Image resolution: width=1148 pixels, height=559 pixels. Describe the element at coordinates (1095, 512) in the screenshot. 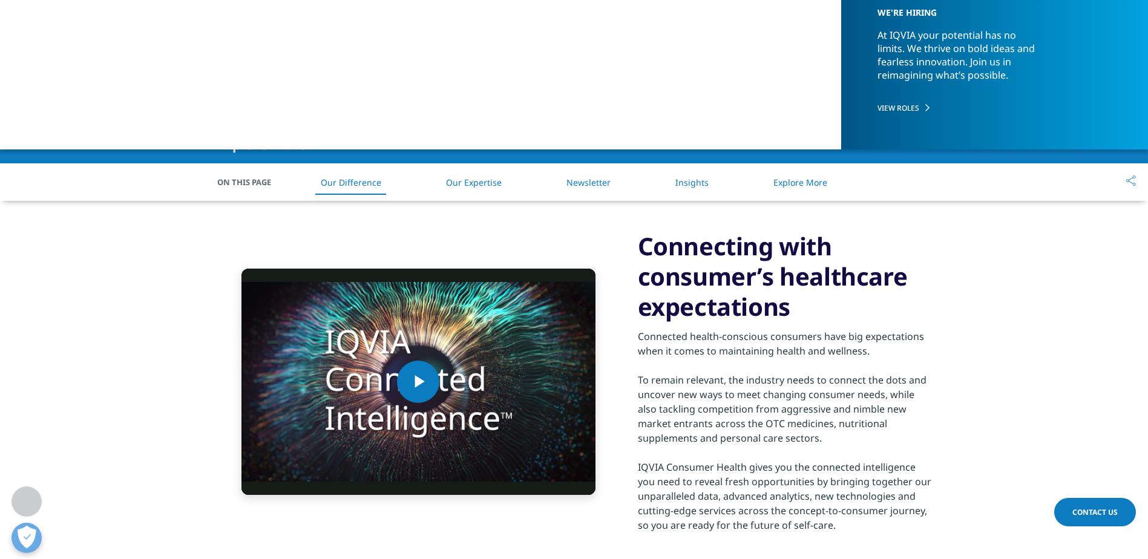

I see `span: Contact Us` at that location.